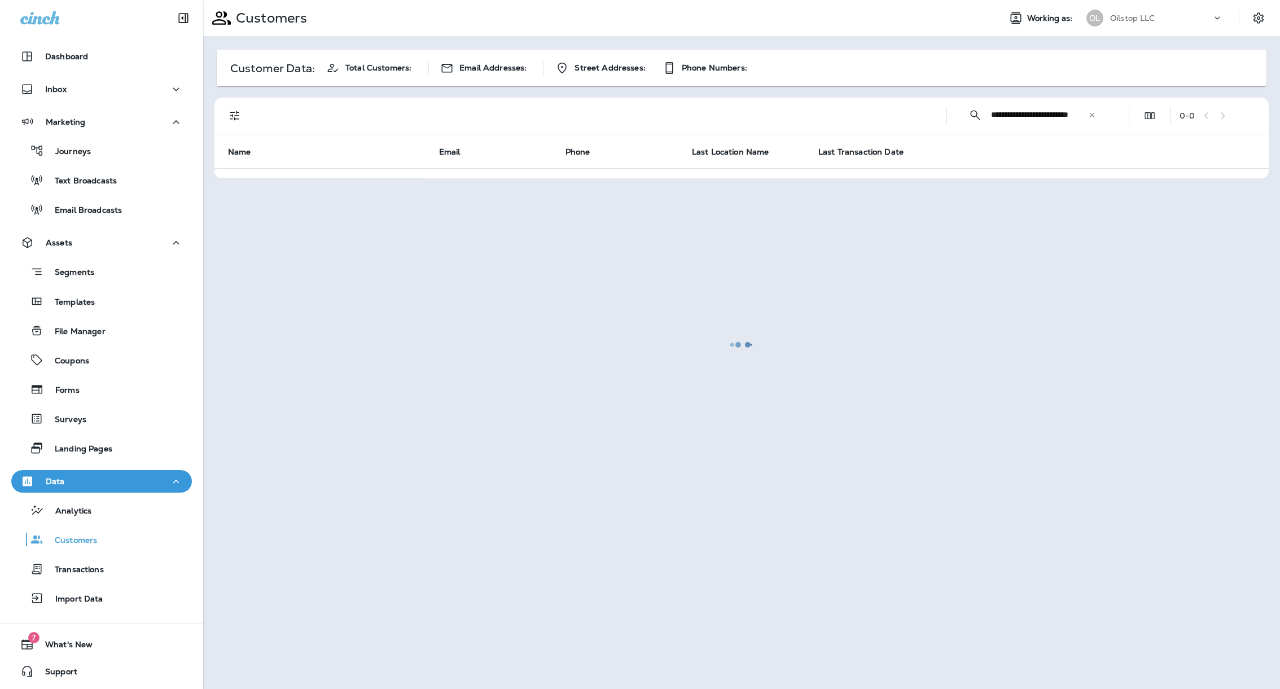  What do you see at coordinates (102, 56) in the screenshot?
I see `button: Dashboard` at bounding box center [102, 56].